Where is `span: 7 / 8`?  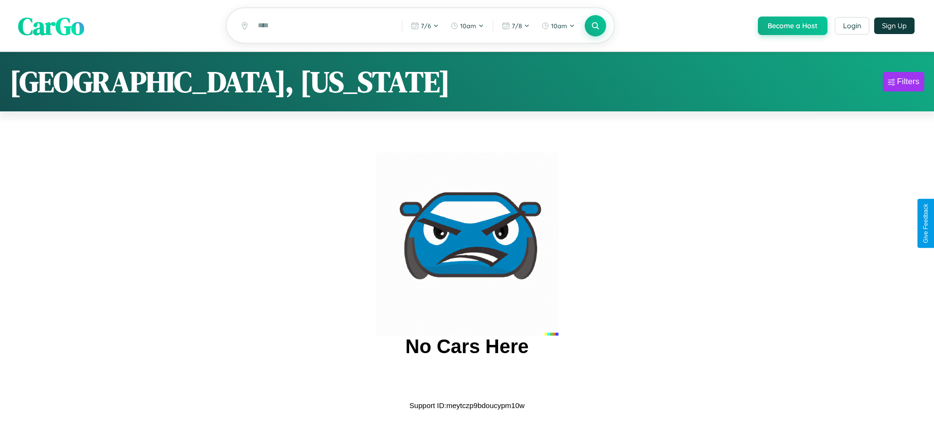
span: 7 / 8 is located at coordinates (516, 26).